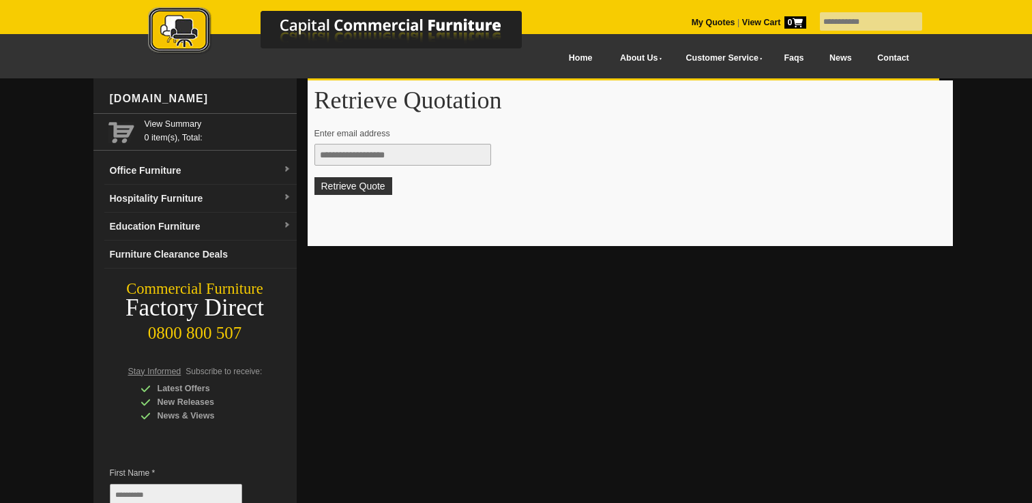  I want to click on a: Customer Service, so click(720, 58).